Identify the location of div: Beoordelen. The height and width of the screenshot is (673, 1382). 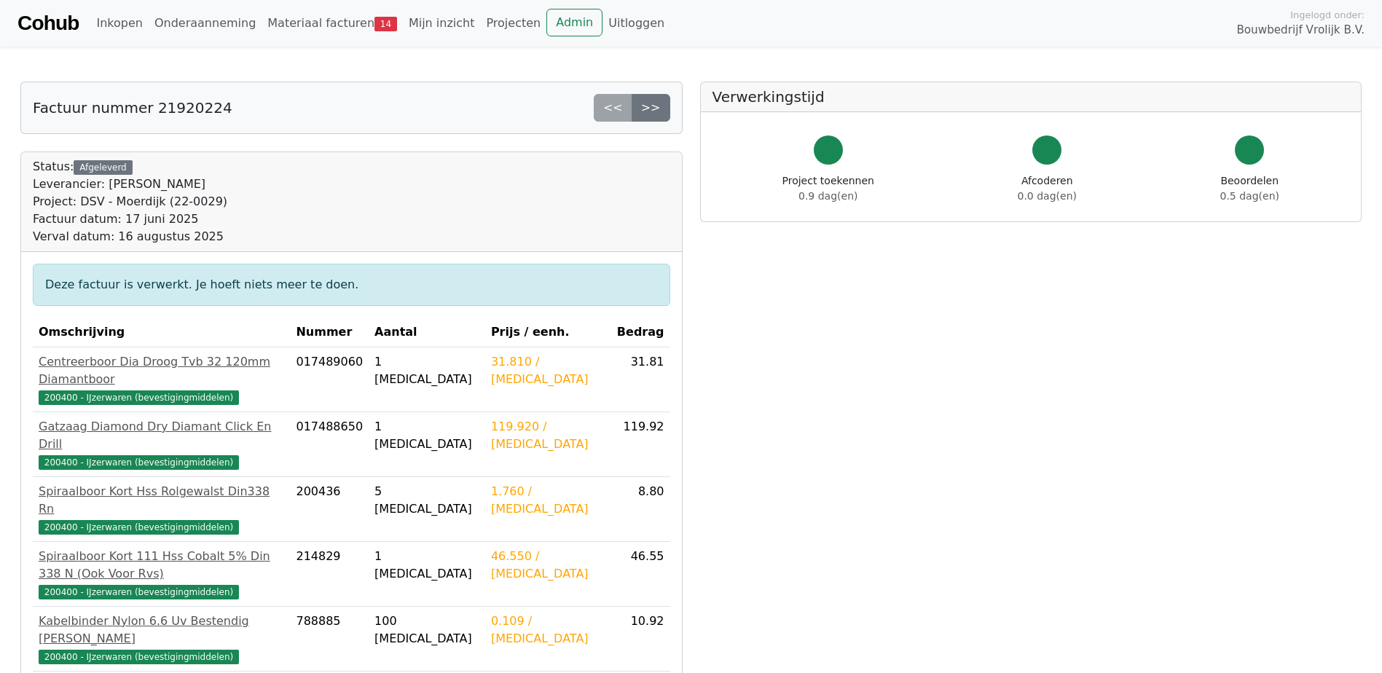
(1250, 189).